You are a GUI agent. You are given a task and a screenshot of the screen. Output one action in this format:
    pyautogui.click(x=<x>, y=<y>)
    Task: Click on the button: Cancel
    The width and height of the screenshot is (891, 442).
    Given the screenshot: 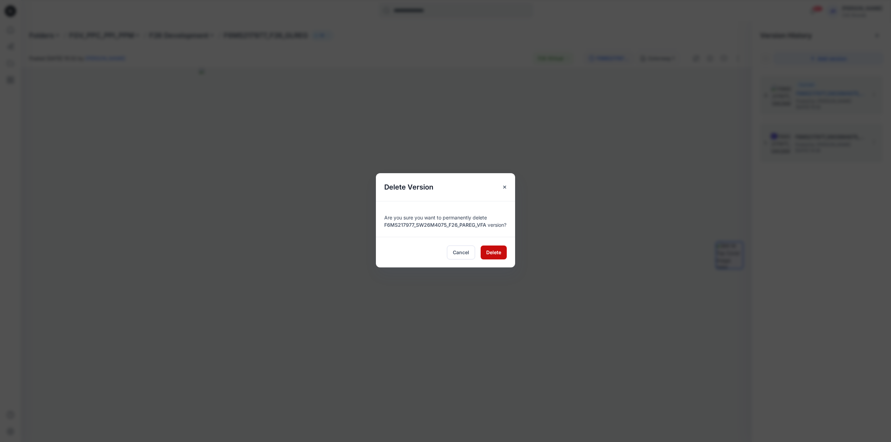 What is the action you would take?
    pyautogui.click(x=461, y=253)
    